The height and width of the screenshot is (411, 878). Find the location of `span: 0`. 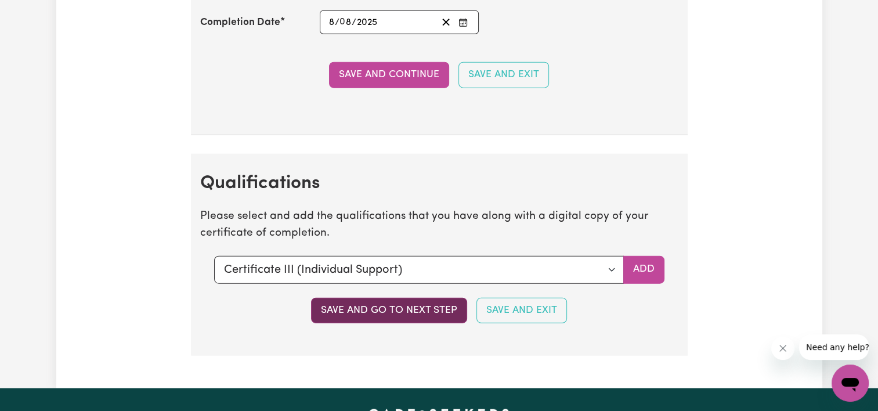

span: 0 is located at coordinates (342, 23).